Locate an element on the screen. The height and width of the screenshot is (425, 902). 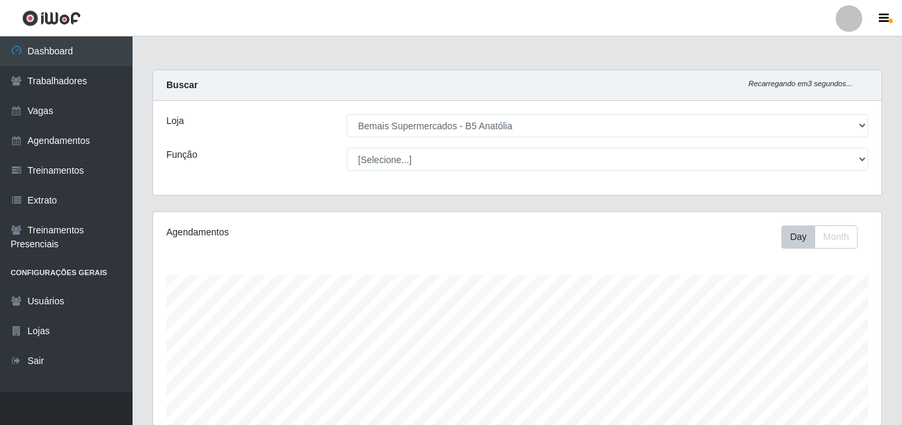
label: Função is located at coordinates (182, 154).